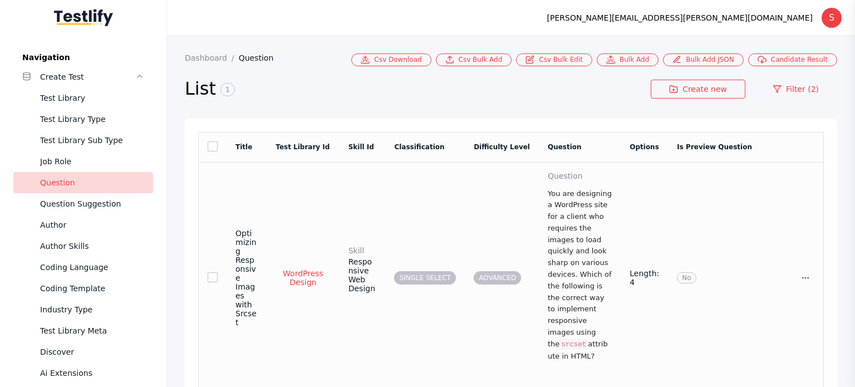  I want to click on a: Create new, so click(698, 89).